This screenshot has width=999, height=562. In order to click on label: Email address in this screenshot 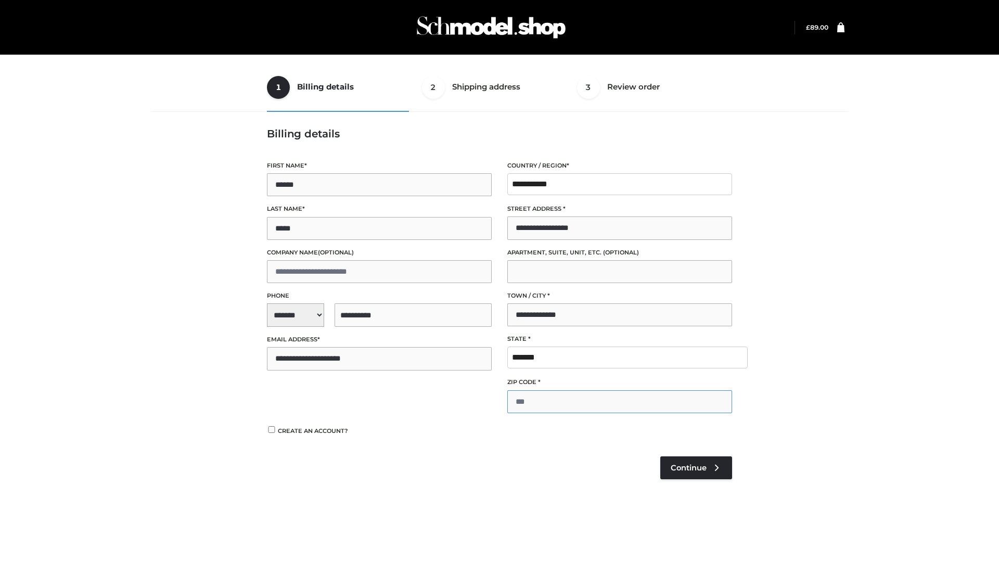, I will do `click(379, 339)`.